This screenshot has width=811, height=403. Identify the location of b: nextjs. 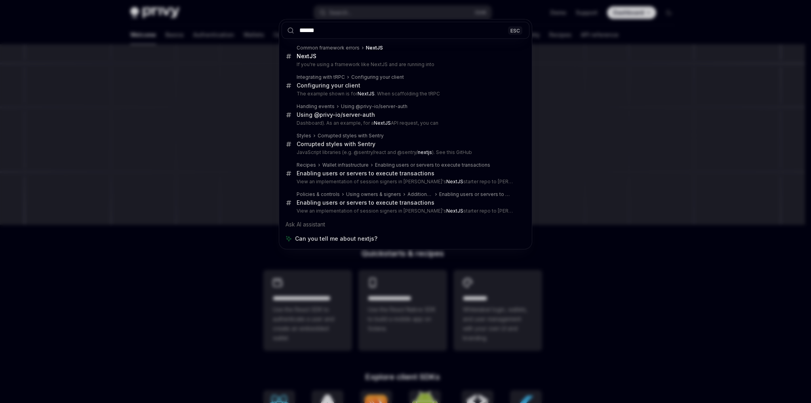
(425, 152).